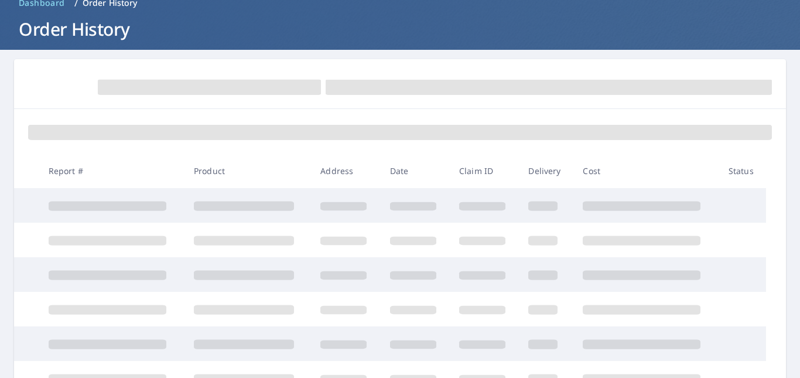  I want to click on th: Date, so click(415, 170).